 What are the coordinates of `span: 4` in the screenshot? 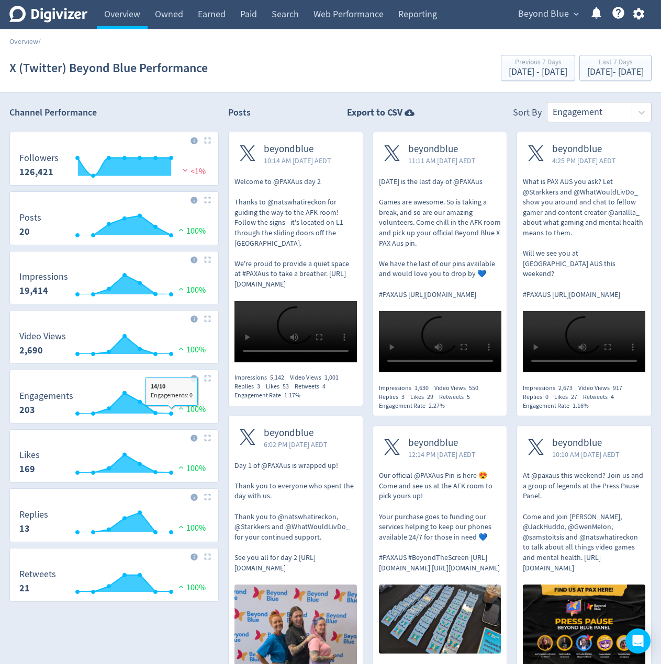 It's located at (612, 397).